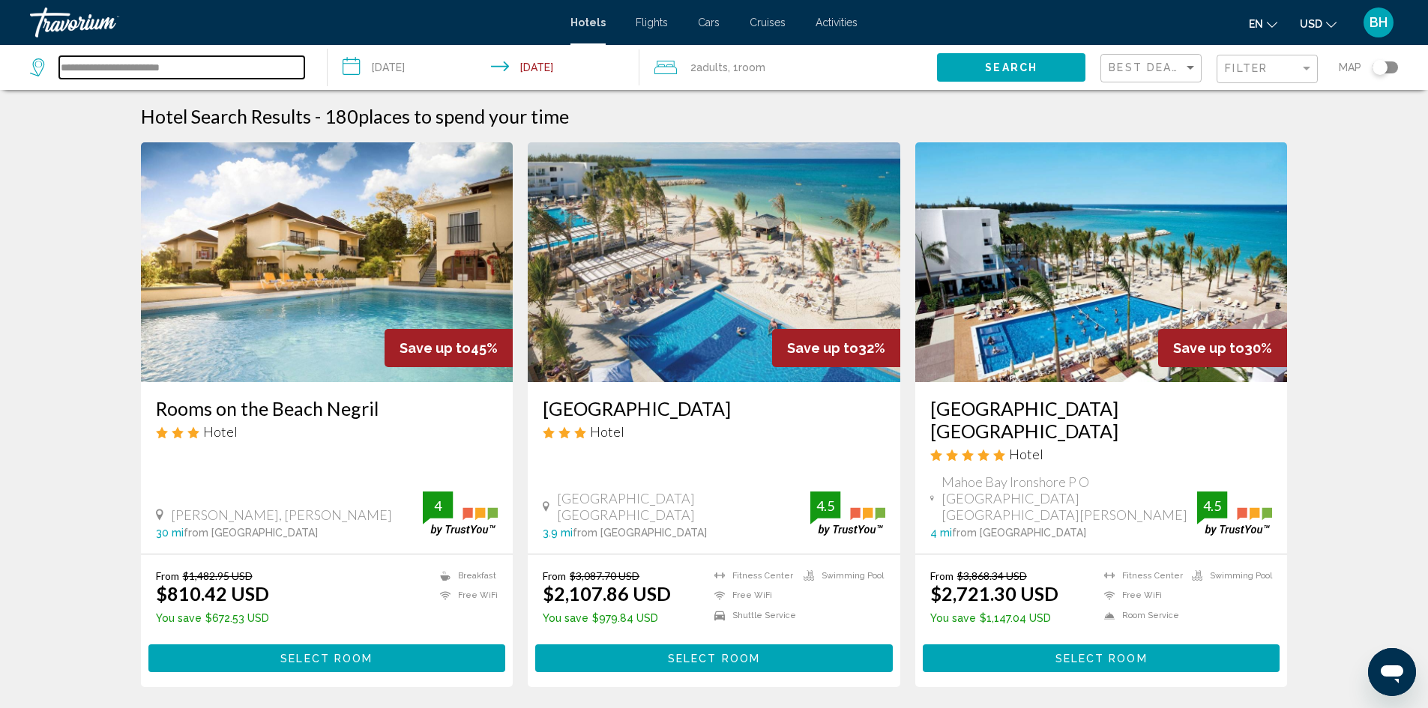 The image size is (1428, 708). I want to click on span: Best Deals, so click(1148, 67).